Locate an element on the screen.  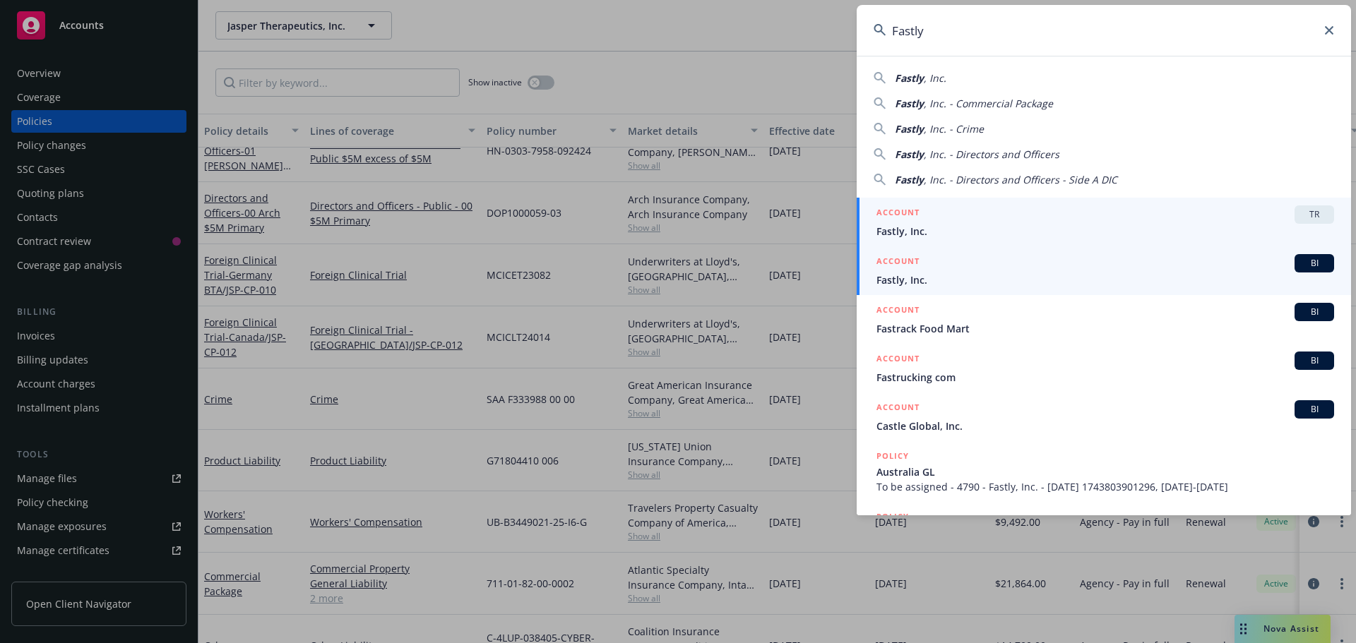
span: Castle Global, Inc. is located at coordinates (1105, 426).